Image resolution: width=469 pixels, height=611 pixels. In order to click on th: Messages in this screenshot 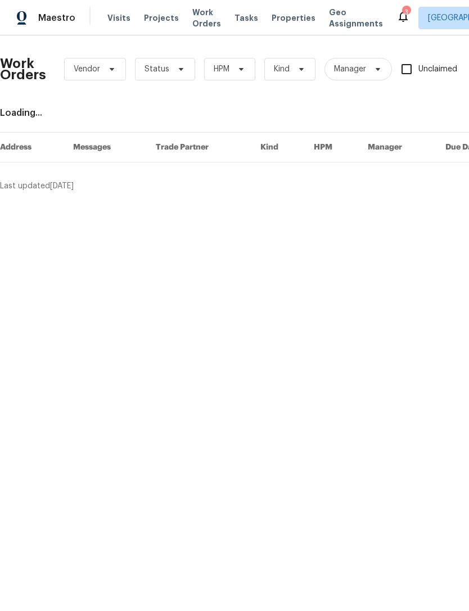, I will do `click(105, 147)`.